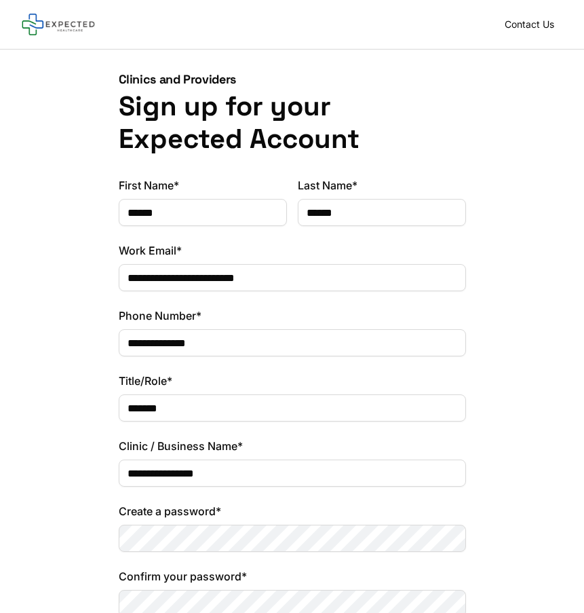 This screenshot has width=584, height=613. Describe the element at coordinates (382, 185) in the screenshot. I see `label: Last Name*` at that location.